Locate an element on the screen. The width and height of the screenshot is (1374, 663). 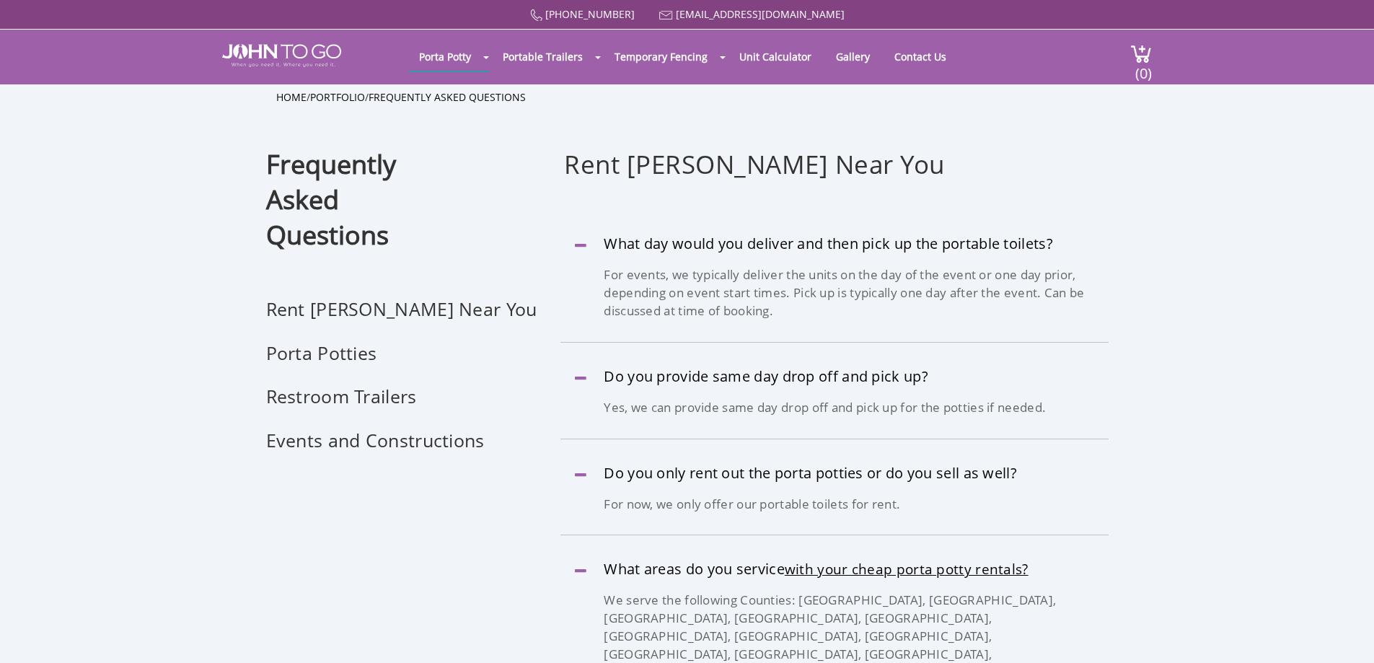
li: Restroom Trailers is located at coordinates (451, 405).